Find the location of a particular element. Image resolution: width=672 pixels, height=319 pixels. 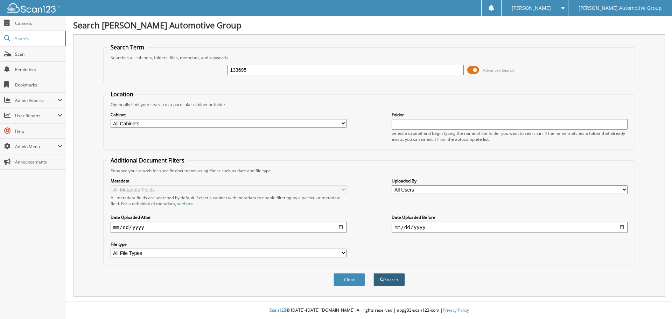

label: Date Uploaded Before is located at coordinates (509, 217).